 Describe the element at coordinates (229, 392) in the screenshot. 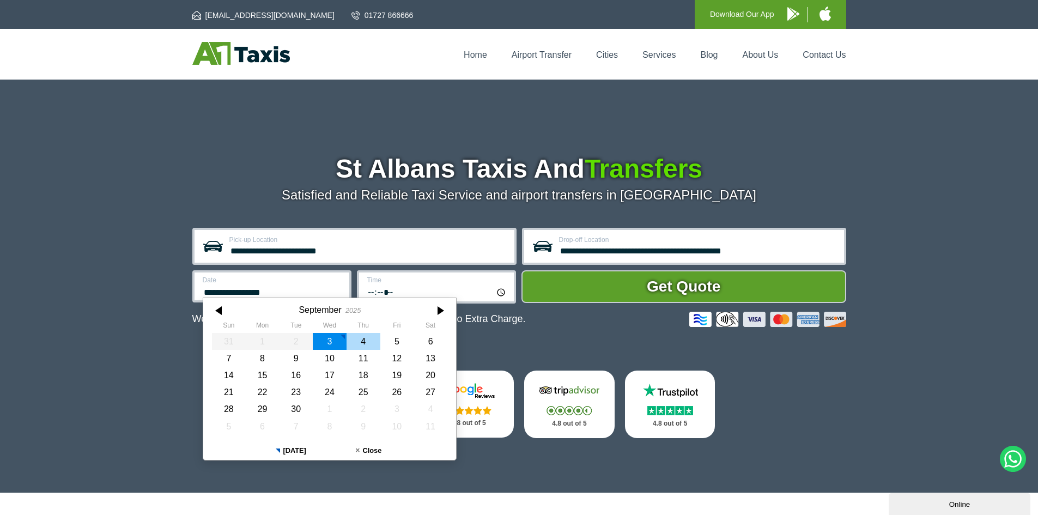

I see `div: 21 September 2025` at that location.